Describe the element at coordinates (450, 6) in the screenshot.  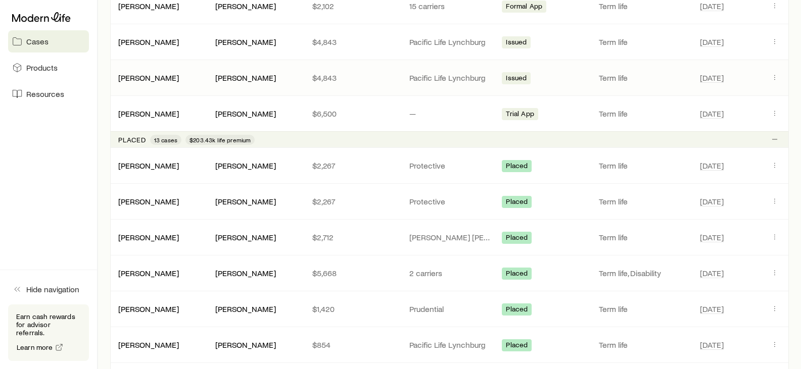
I see `p: 15 carriers` at that location.